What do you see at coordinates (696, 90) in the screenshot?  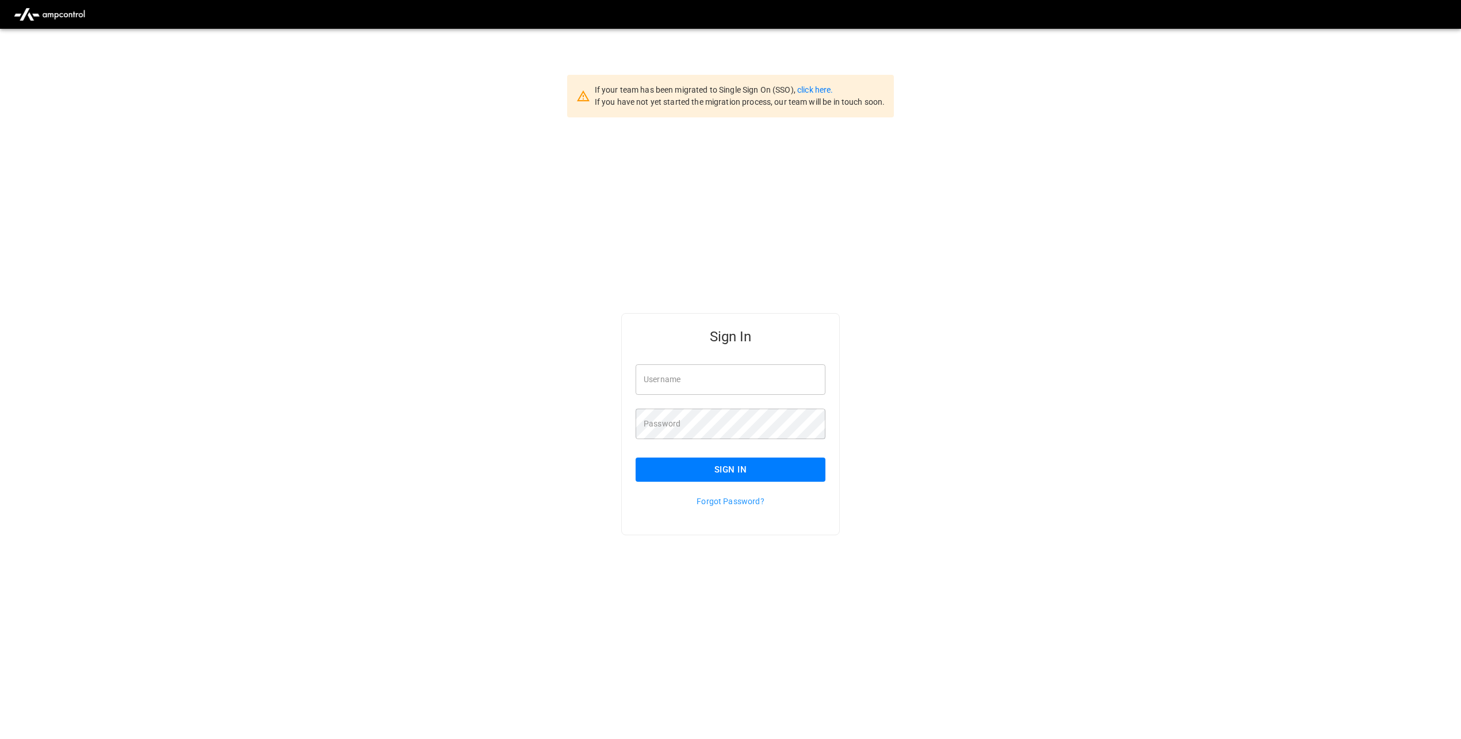 I see `span: If your team has been migrated to Single Sign On (SSO),` at bounding box center [696, 90].